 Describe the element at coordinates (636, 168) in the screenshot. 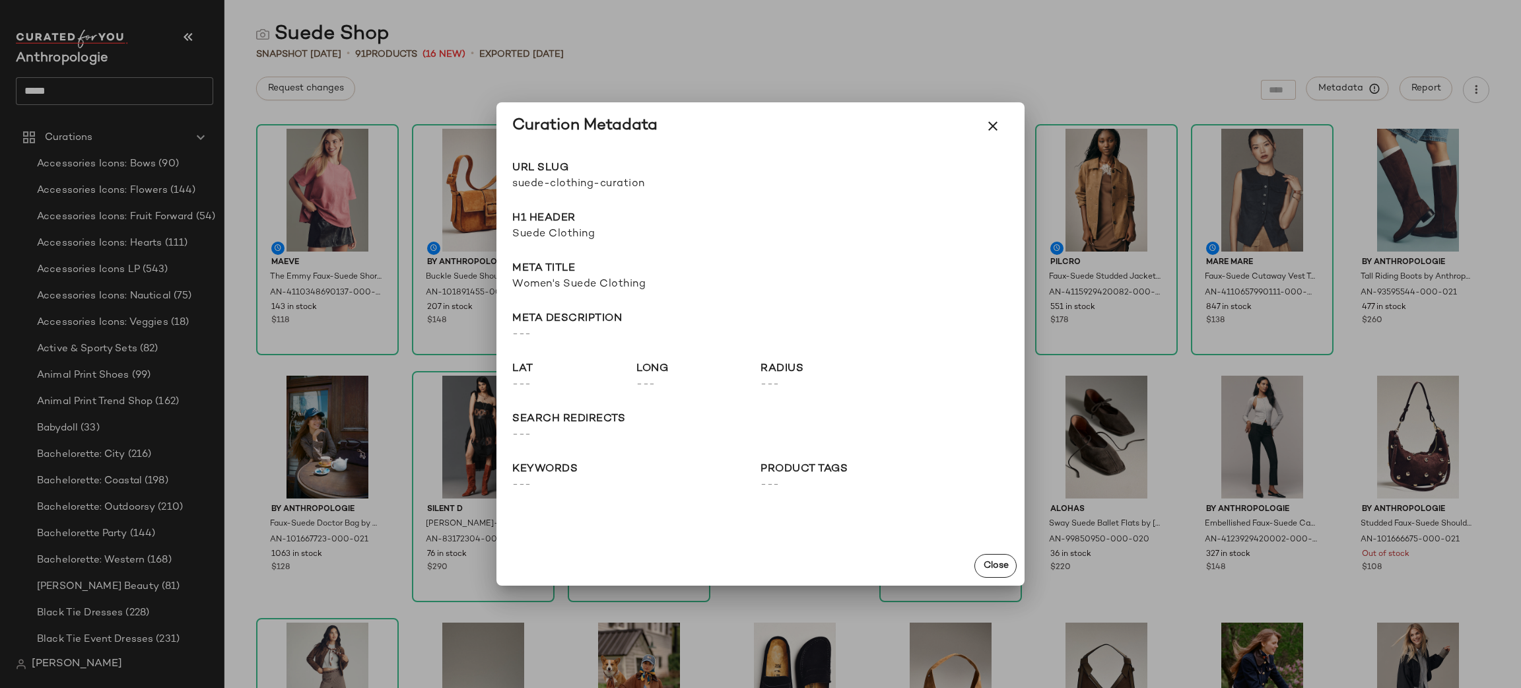

I see `span: URL Slug` at that location.